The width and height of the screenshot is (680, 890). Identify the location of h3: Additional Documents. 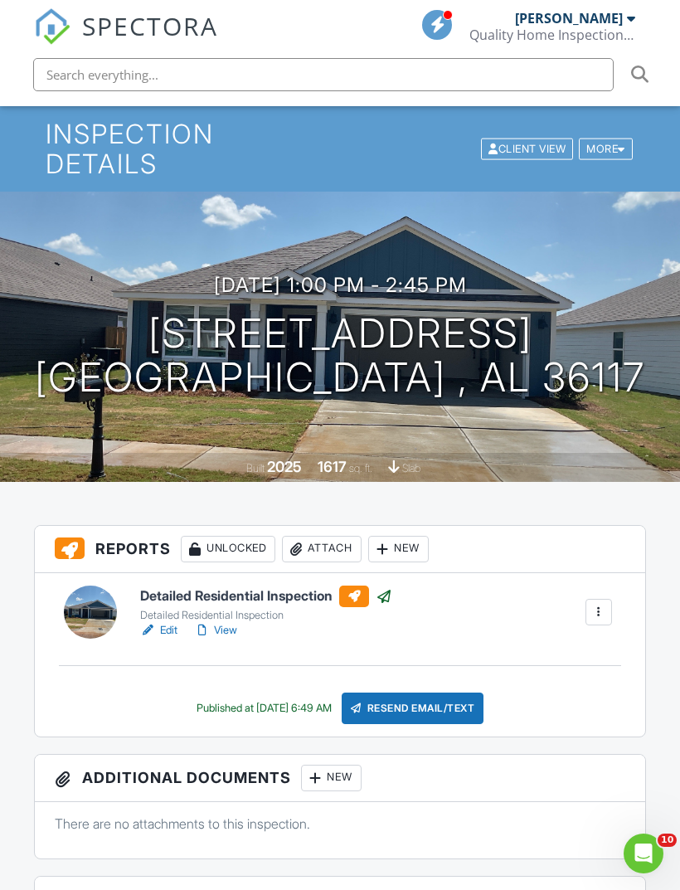
(340, 778).